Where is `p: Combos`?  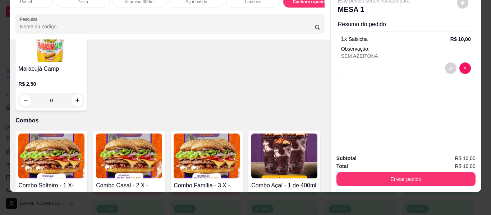 p: Combos is located at coordinates (170, 121).